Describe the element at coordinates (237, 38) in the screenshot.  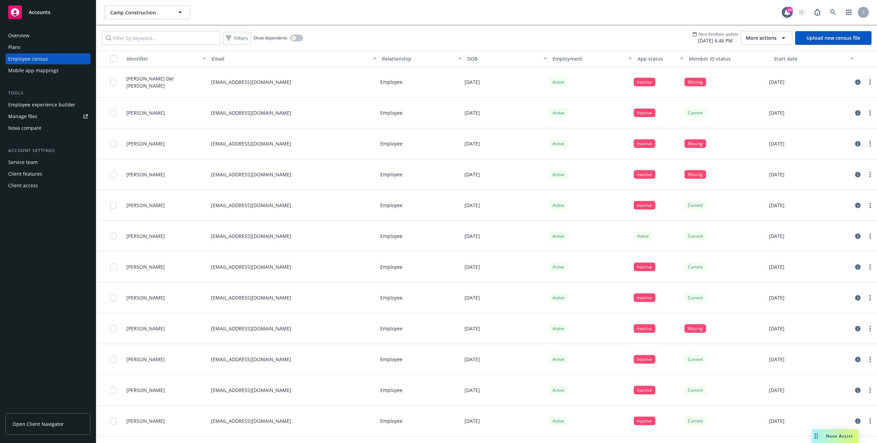
I see `button: Filters` at that location.